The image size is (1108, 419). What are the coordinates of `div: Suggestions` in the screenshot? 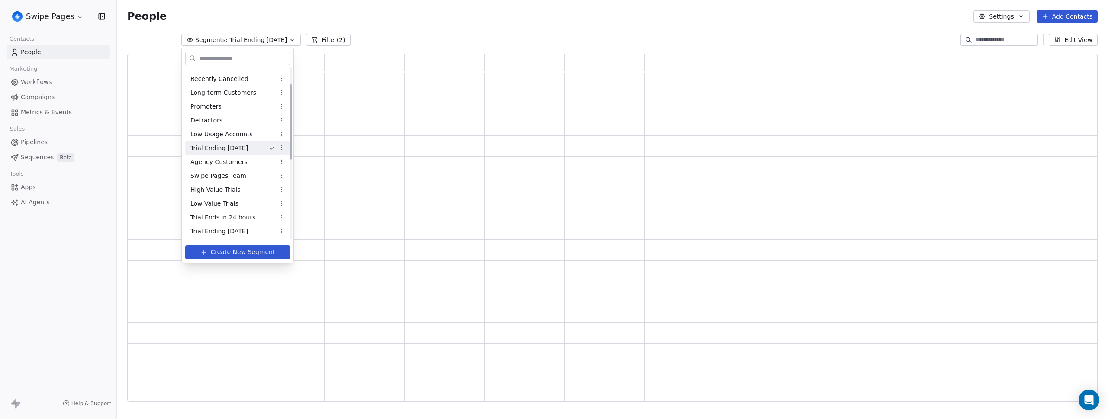 It's located at (238, 224).